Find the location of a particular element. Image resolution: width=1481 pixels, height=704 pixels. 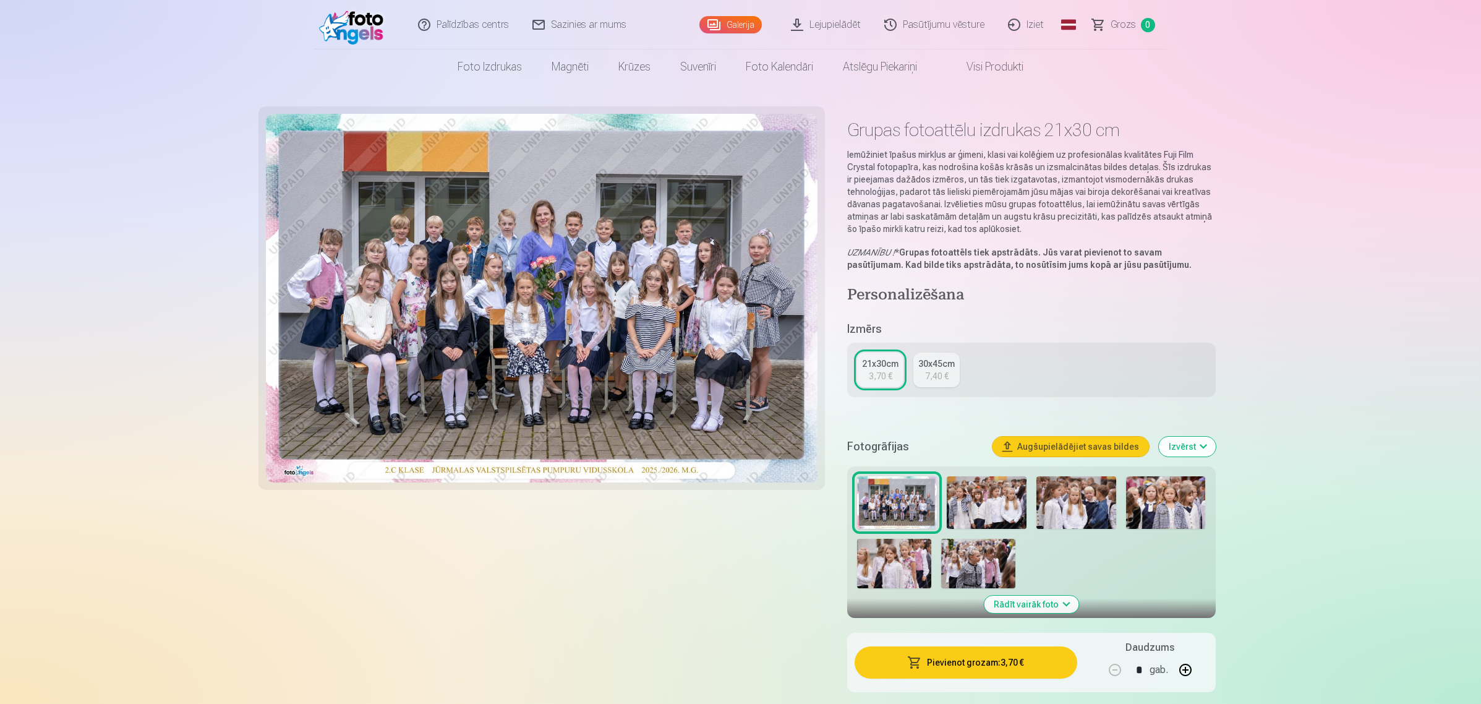

a: Krūzes is located at coordinates (634, 67).